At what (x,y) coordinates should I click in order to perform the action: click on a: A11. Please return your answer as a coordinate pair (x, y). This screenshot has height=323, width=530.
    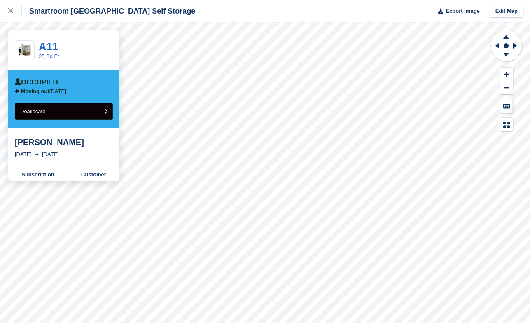
    Looking at the image, I should click on (49, 47).